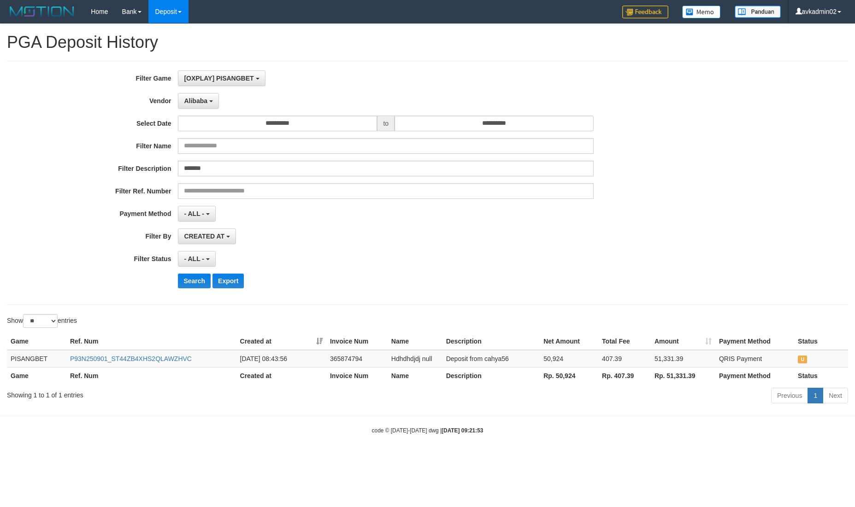  Describe the element at coordinates (491, 359) in the screenshot. I see `td: Deposit from cahya56` at that location.